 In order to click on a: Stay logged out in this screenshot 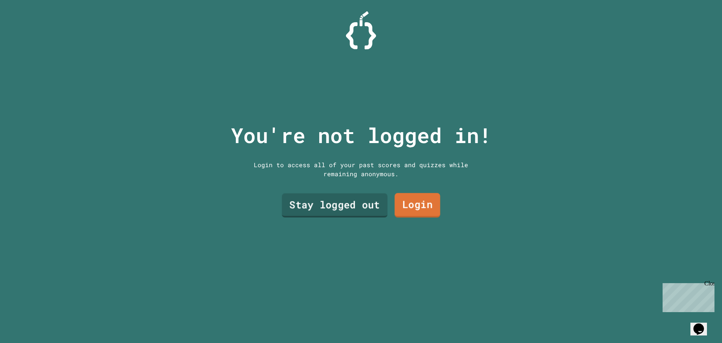, I will do `click(335, 205)`.